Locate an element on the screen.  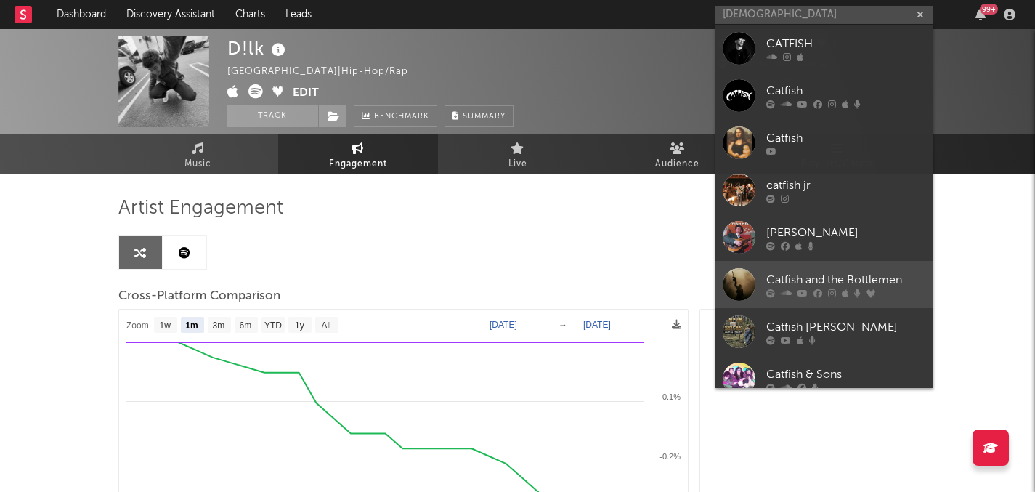
a: Catfish & Sons is located at coordinates (824, 378).